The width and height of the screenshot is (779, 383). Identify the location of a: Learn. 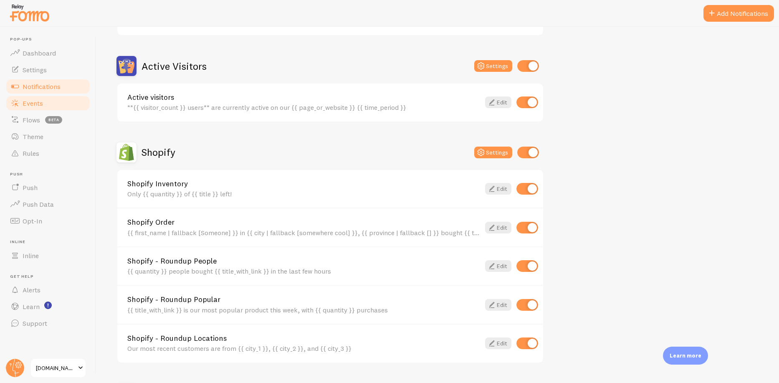
(48, 307).